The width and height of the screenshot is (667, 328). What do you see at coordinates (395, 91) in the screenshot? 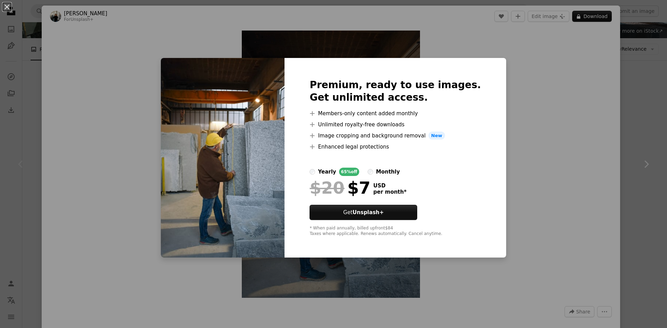
I see `h2: Premium, ready to use images. Get unlimited access.` at bounding box center [395, 91].